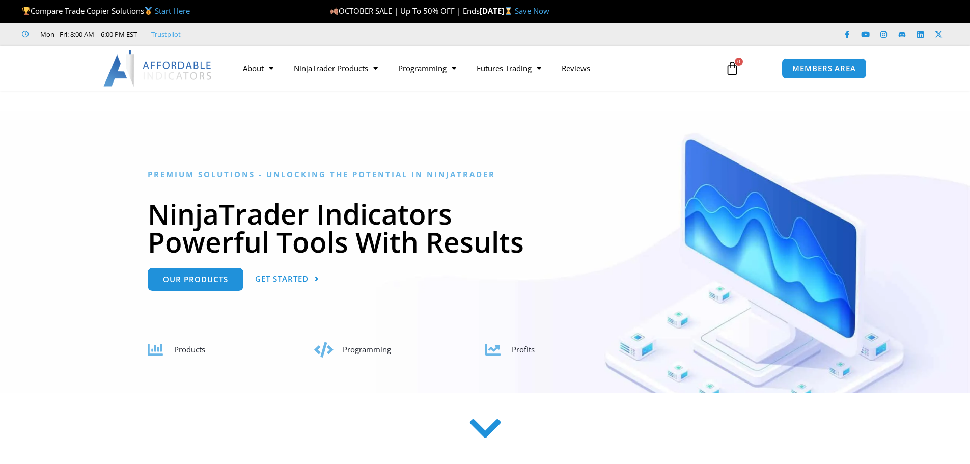  I want to click on a: Reviews, so click(576, 68).